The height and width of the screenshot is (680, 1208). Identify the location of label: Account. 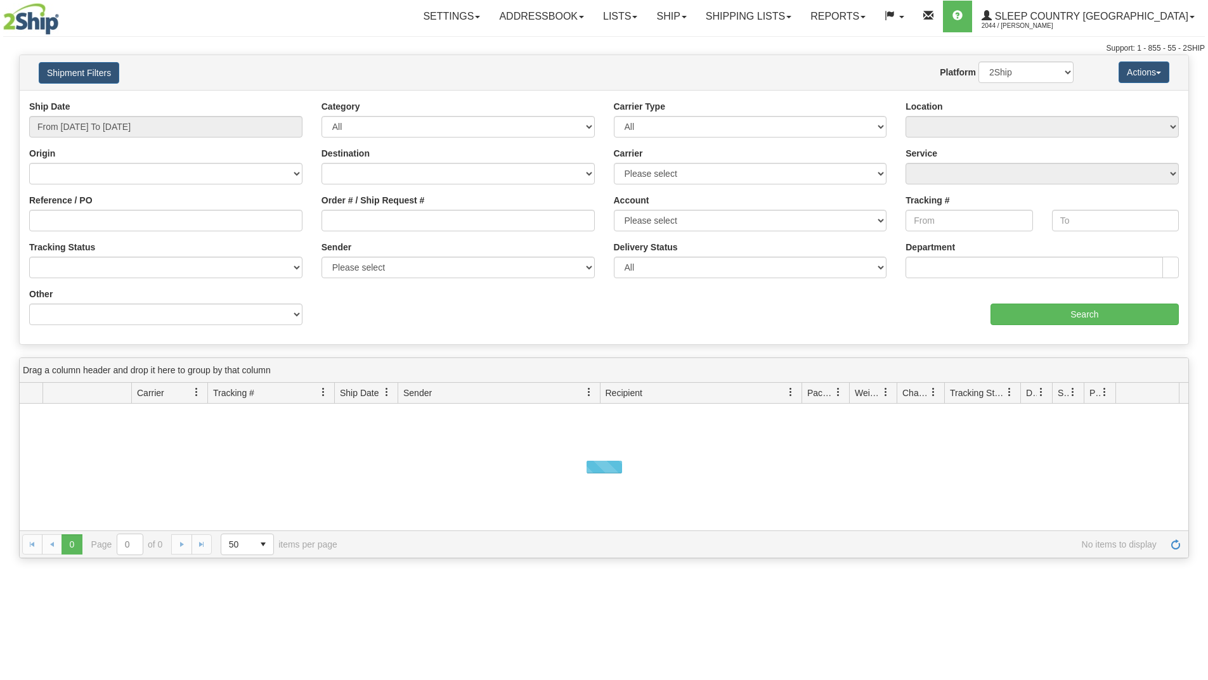
(631, 200).